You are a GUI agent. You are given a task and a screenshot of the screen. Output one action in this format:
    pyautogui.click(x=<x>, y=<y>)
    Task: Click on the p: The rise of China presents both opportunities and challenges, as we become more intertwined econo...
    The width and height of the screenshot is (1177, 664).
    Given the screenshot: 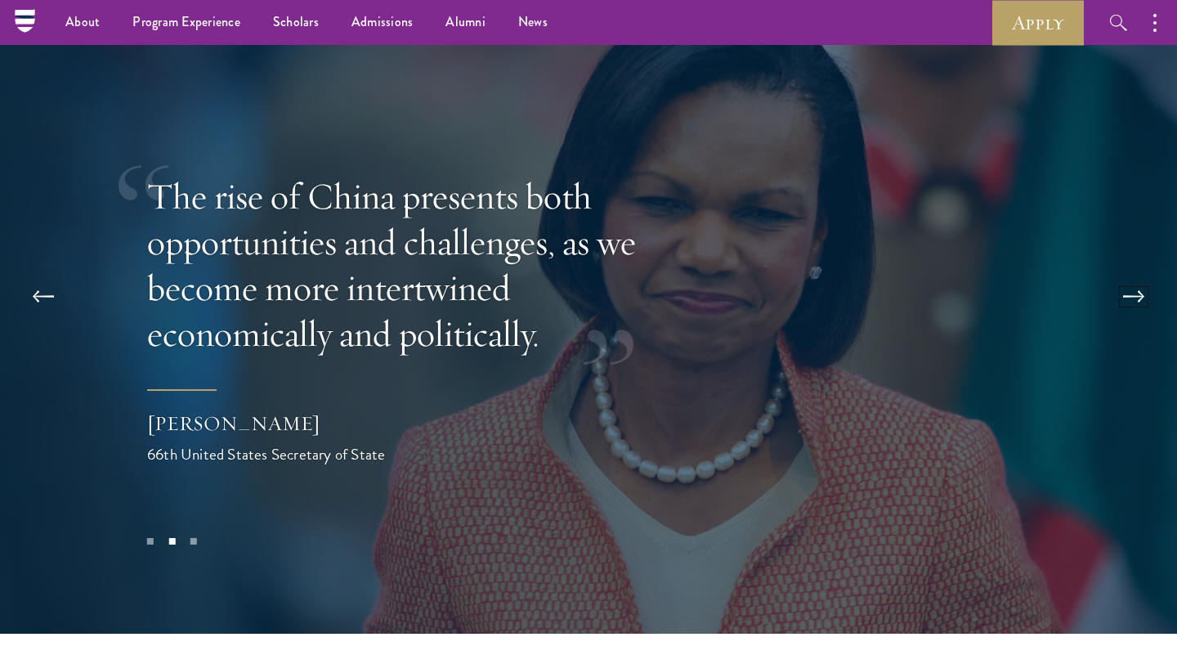 What is the action you would take?
    pyautogui.click(x=413, y=265)
    